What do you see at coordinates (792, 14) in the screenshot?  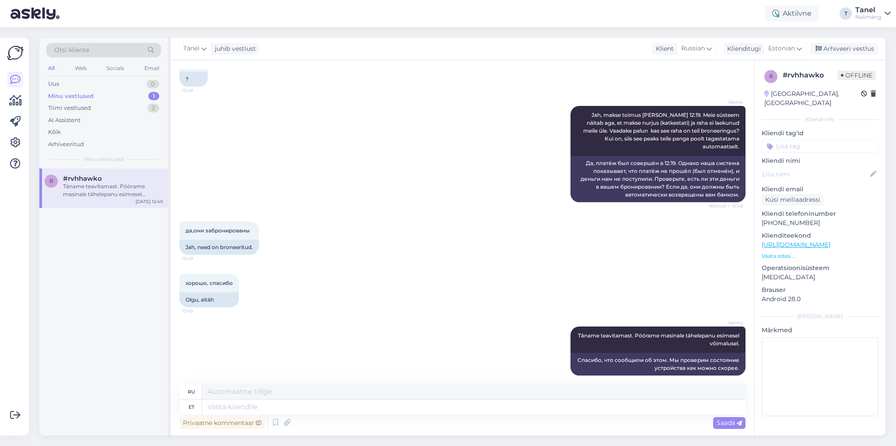 I see `div: Aktiivne` at bounding box center [792, 14].